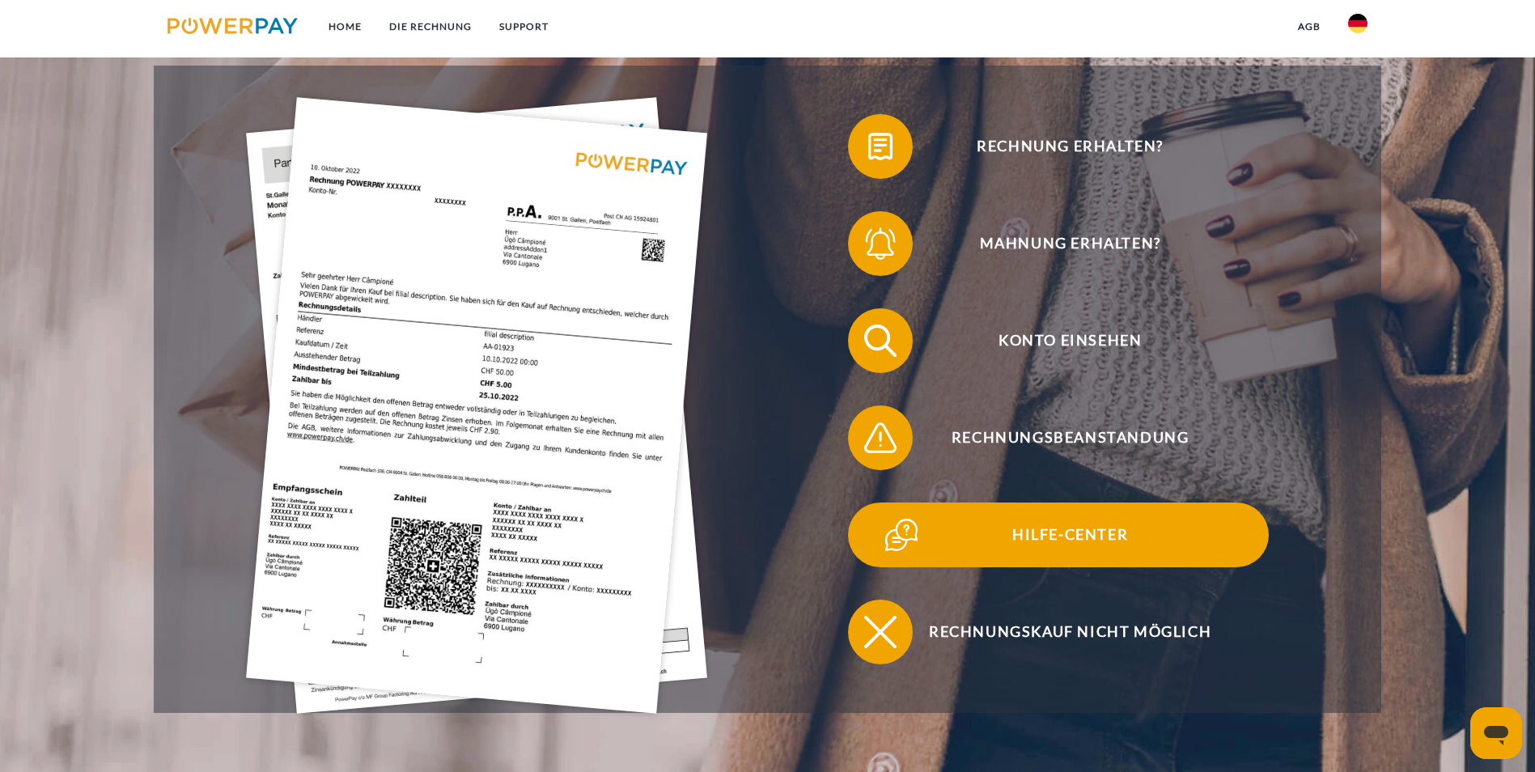 The image size is (1535, 772). I want to click on a: Rechnung erhalten?, so click(1058, 146).